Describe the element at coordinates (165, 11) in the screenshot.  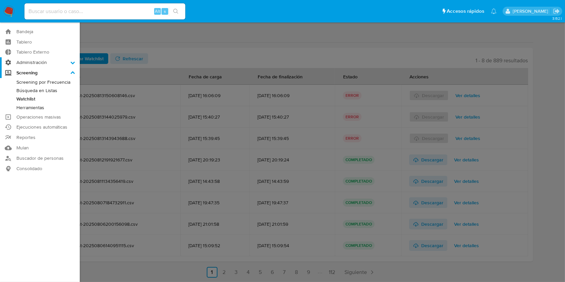
I see `span: s` at that location.